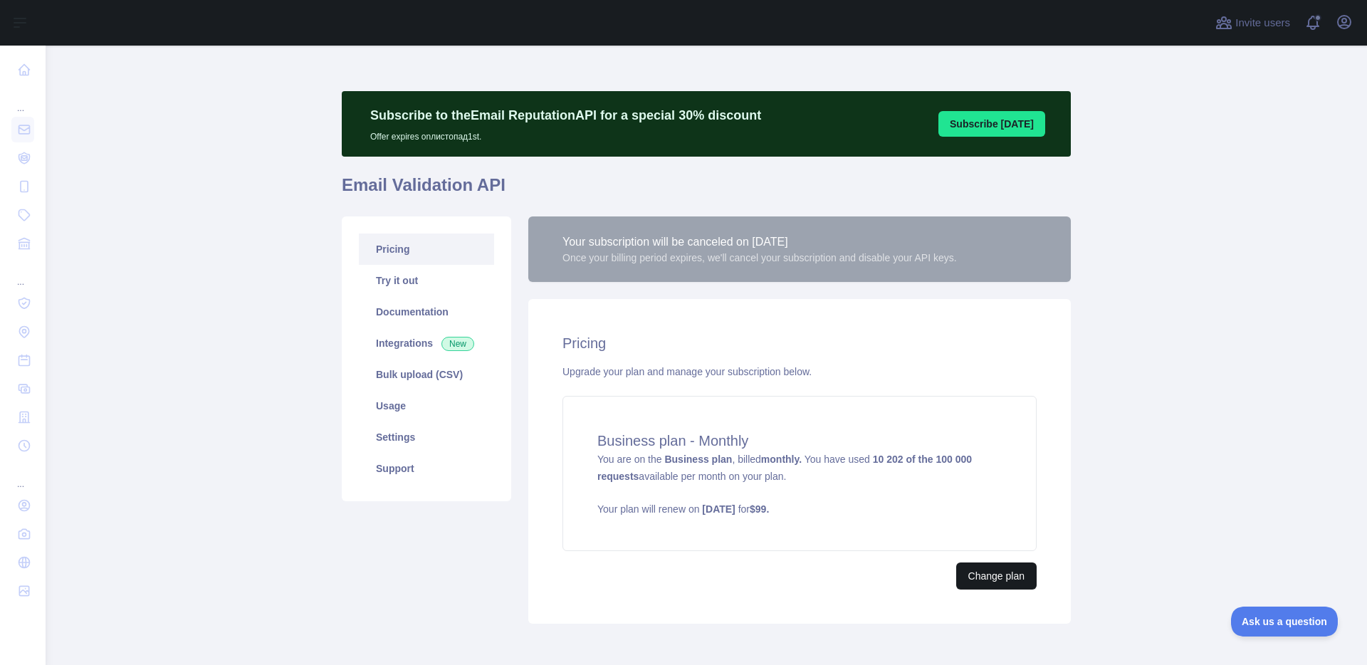  I want to click on span: New, so click(458, 344).